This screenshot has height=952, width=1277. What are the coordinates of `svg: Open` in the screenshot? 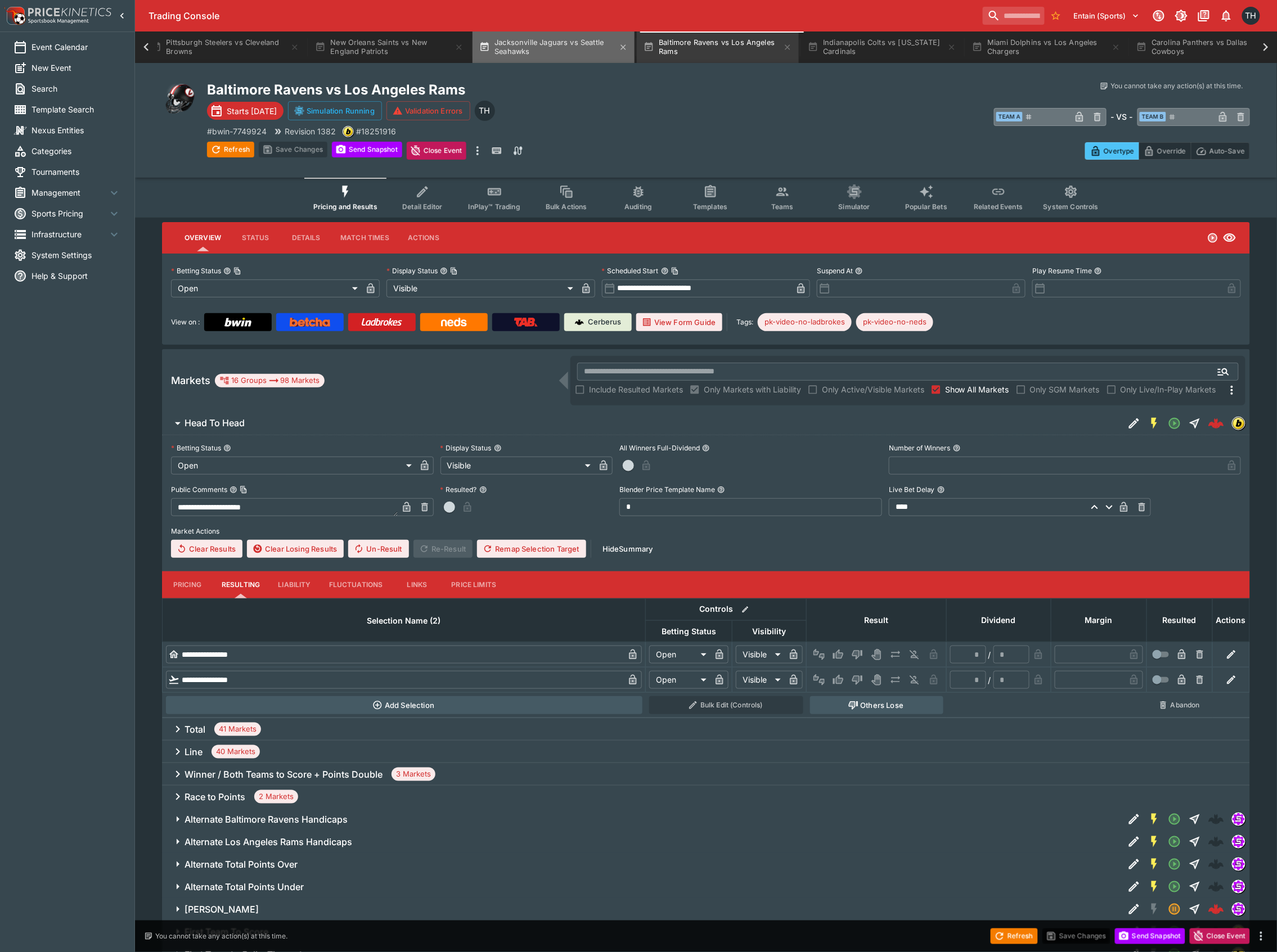 It's located at (1213, 238).